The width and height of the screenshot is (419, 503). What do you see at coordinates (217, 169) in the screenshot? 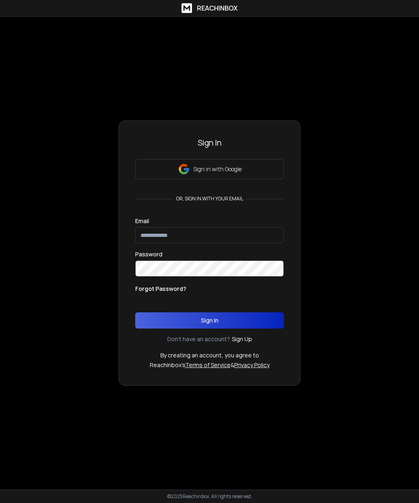
I see `p: Sign in with Google` at bounding box center [217, 169].